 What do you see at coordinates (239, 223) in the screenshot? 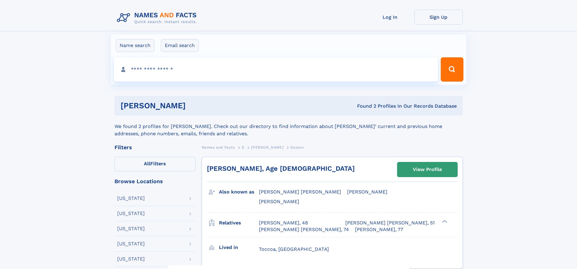
I see `h3: Relatives` at bounding box center [239, 223].